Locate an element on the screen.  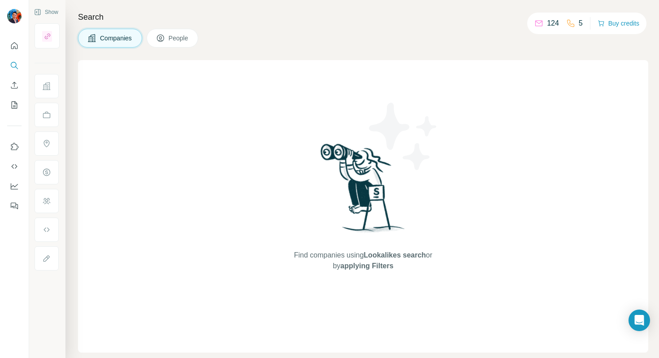
button: Quick start is located at coordinates (14, 46).